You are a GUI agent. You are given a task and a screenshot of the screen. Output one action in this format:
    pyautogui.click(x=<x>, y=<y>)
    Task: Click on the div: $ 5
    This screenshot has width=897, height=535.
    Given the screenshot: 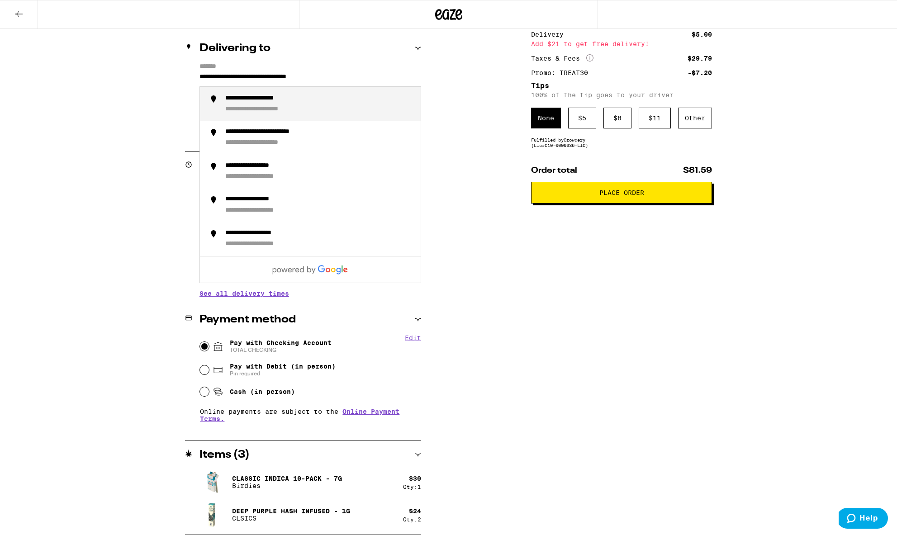 What is the action you would take?
    pyautogui.click(x=582, y=118)
    